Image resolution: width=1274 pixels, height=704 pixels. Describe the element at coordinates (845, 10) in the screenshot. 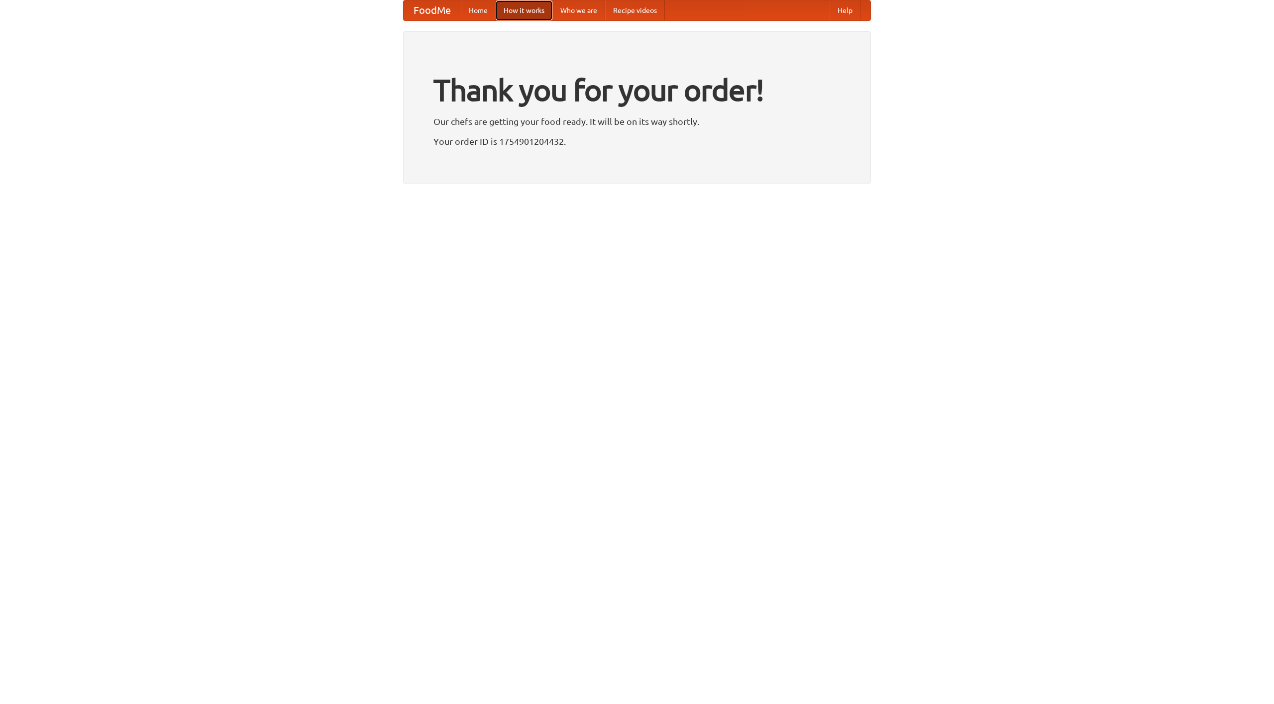

I see `a: Help` at that location.